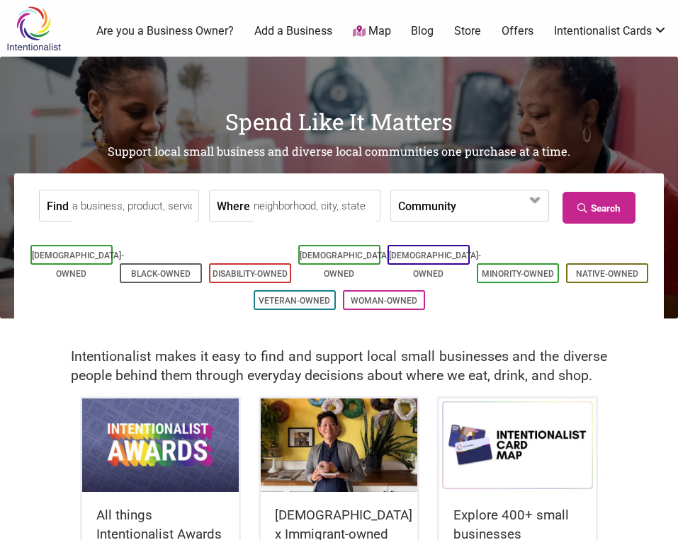 Image resolution: width=678 pixels, height=540 pixels. I want to click on a: Search, so click(599, 208).